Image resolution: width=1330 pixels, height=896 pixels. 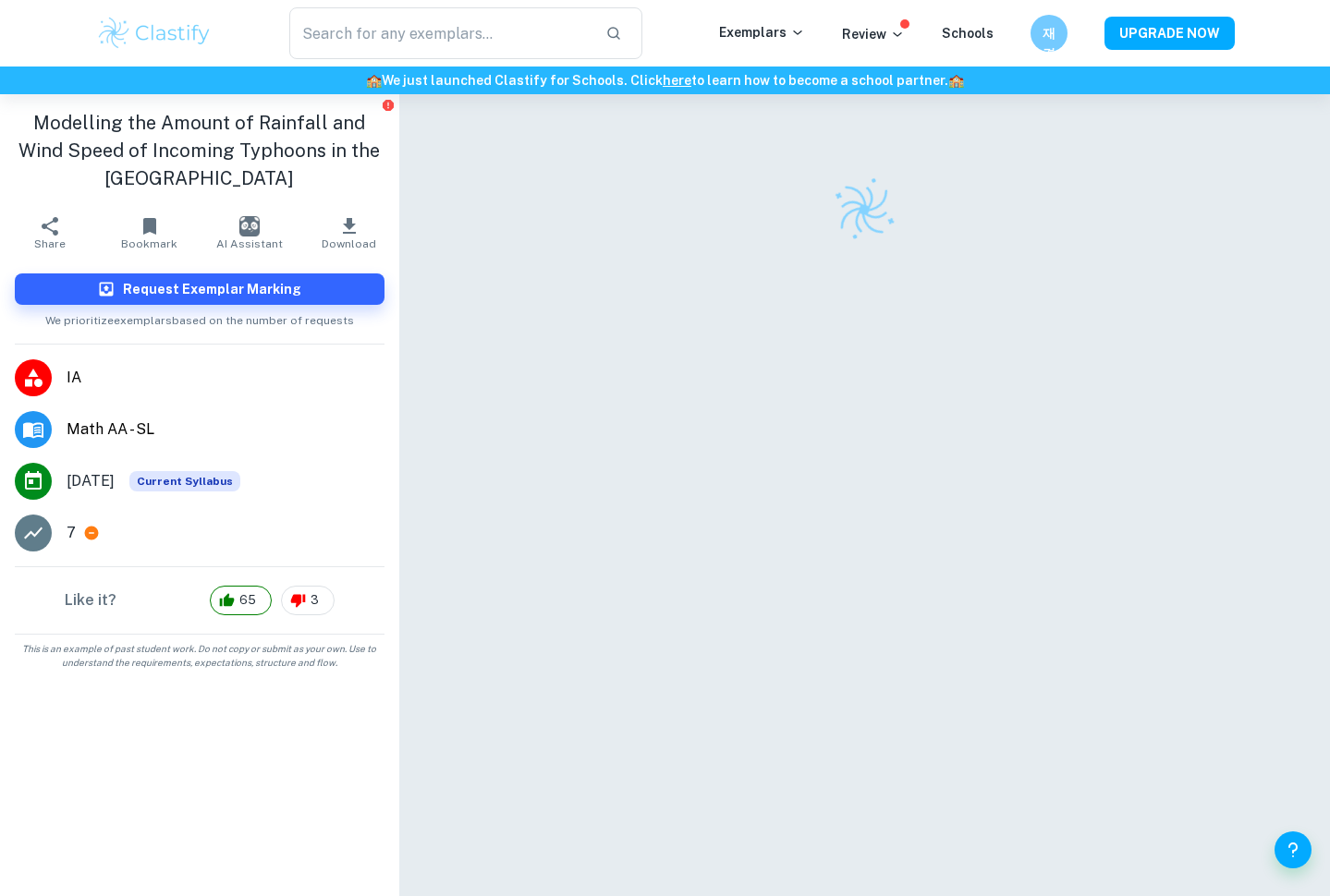 I want to click on a: Clastify logo, so click(x=154, y=34).